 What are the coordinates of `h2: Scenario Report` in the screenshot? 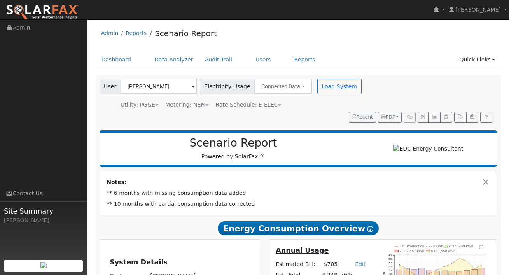 It's located at (233, 143).